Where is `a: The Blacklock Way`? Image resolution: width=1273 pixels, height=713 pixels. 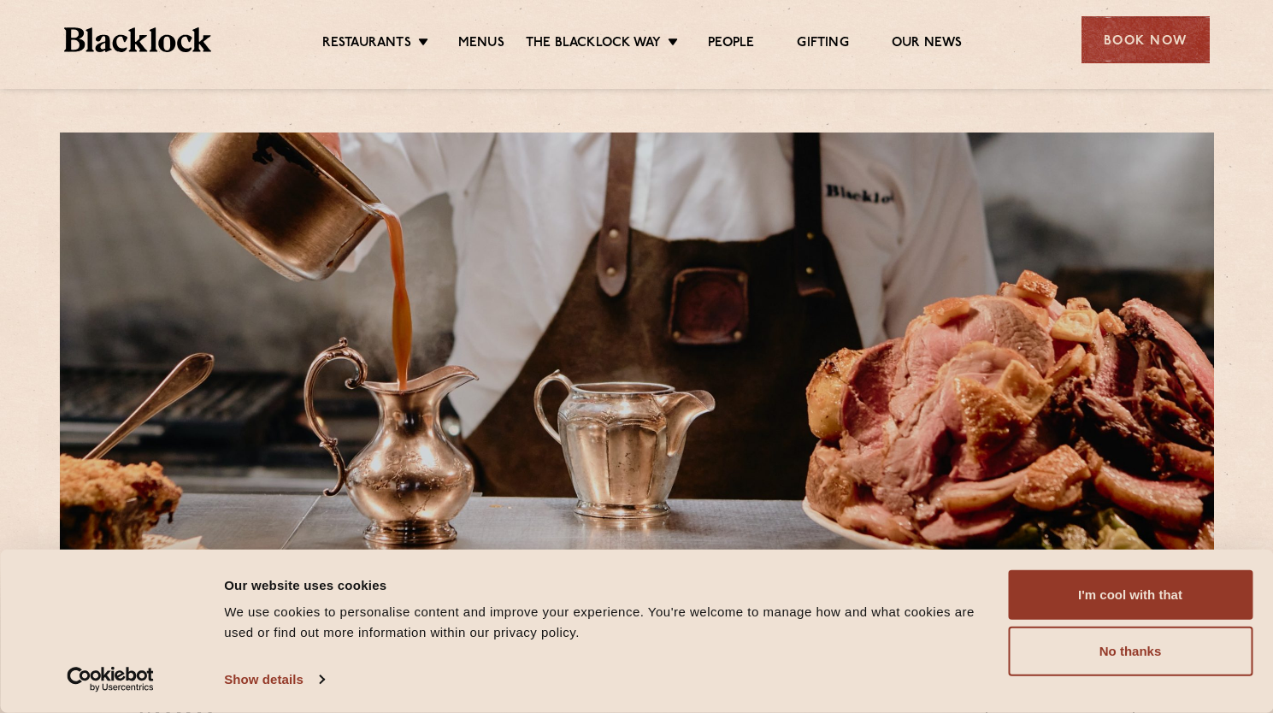 a: The Blacklock Way is located at coordinates (593, 44).